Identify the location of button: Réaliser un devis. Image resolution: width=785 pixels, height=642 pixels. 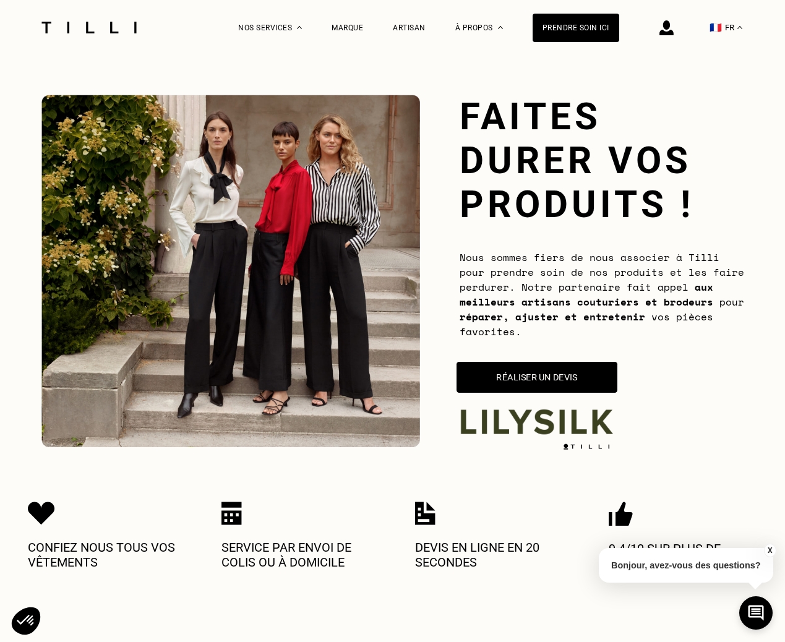
(537, 377).